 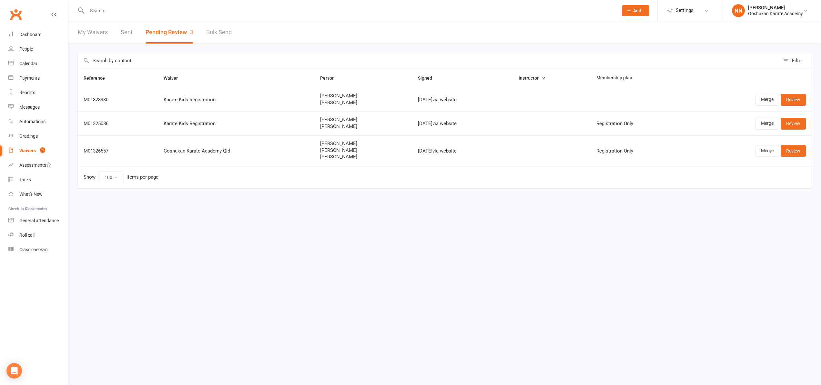 I want to click on a: Messages, so click(x=38, y=107).